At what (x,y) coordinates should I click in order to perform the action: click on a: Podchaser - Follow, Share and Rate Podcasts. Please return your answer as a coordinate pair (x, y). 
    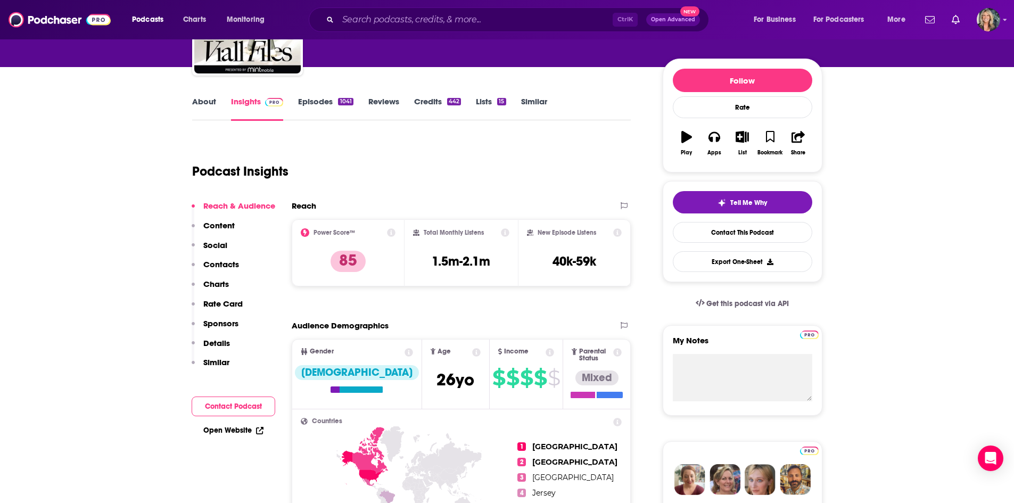
    Looking at the image, I should click on (60, 20).